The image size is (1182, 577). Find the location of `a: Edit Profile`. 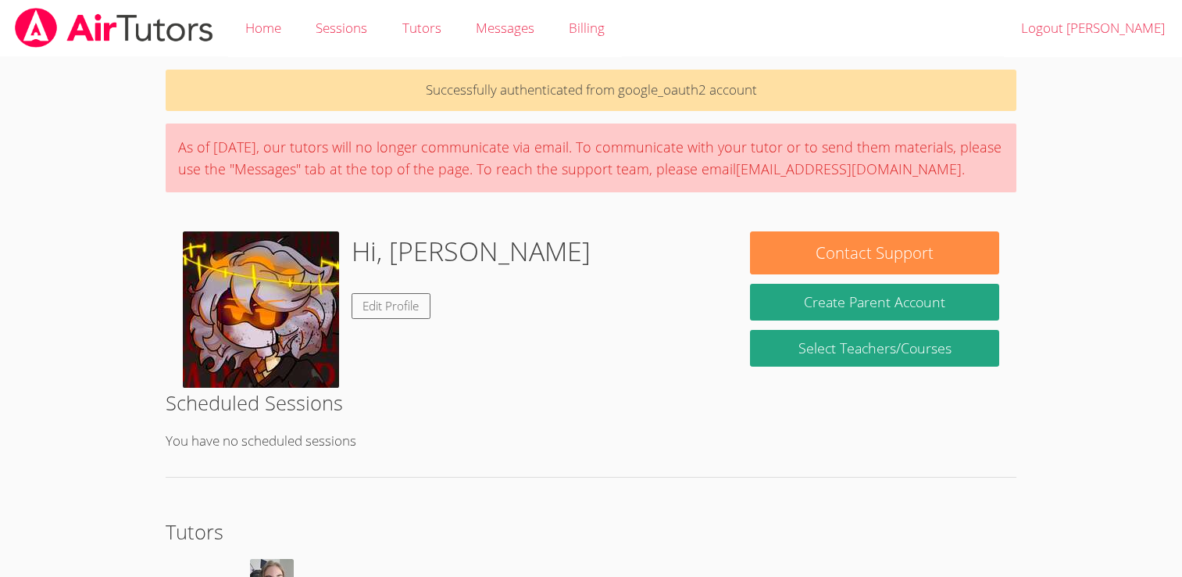

a: Edit Profile is located at coordinates (392, 306).